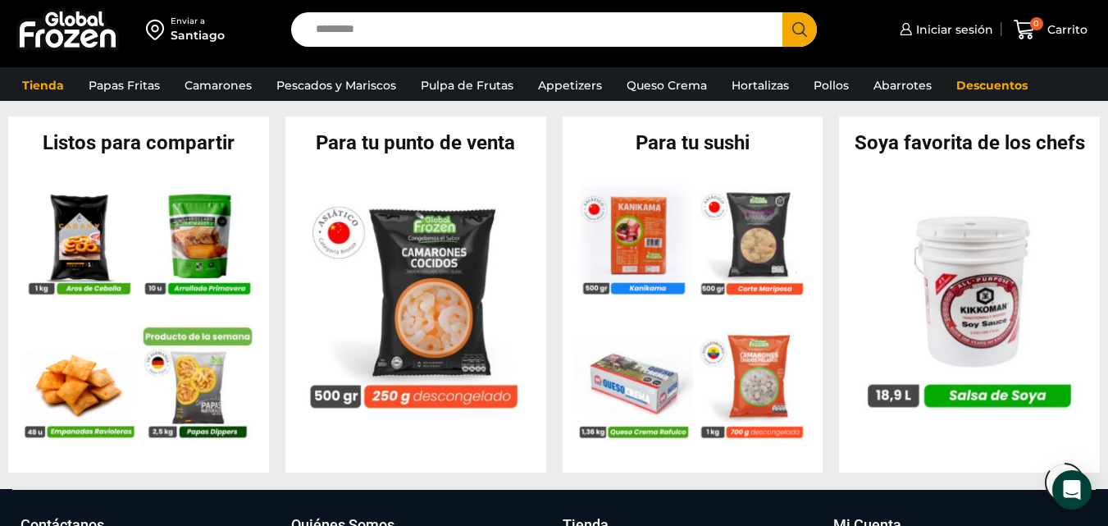  What do you see at coordinates (831, 85) in the screenshot?
I see `a: Pollos` at bounding box center [831, 85].